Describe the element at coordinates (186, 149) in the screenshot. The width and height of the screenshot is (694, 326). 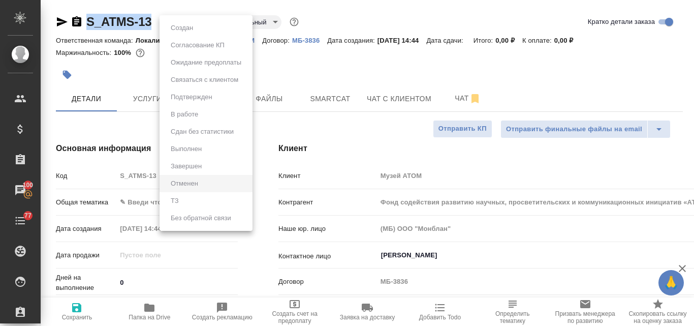
I see `button: Выполнен` at that location.